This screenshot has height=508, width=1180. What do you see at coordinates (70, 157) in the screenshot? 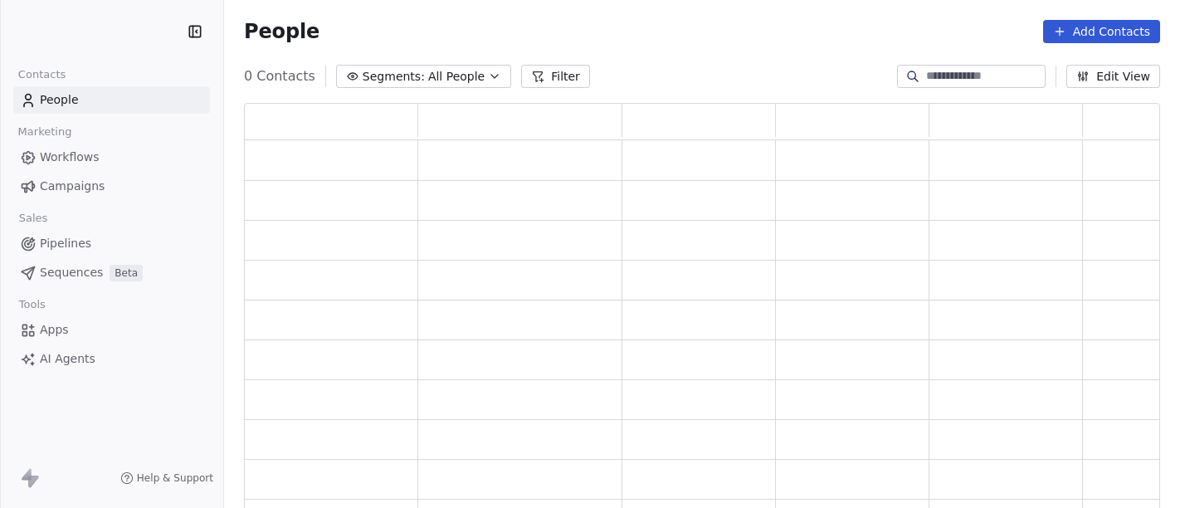
I see `span: Workflows` at bounding box center [70, 157].